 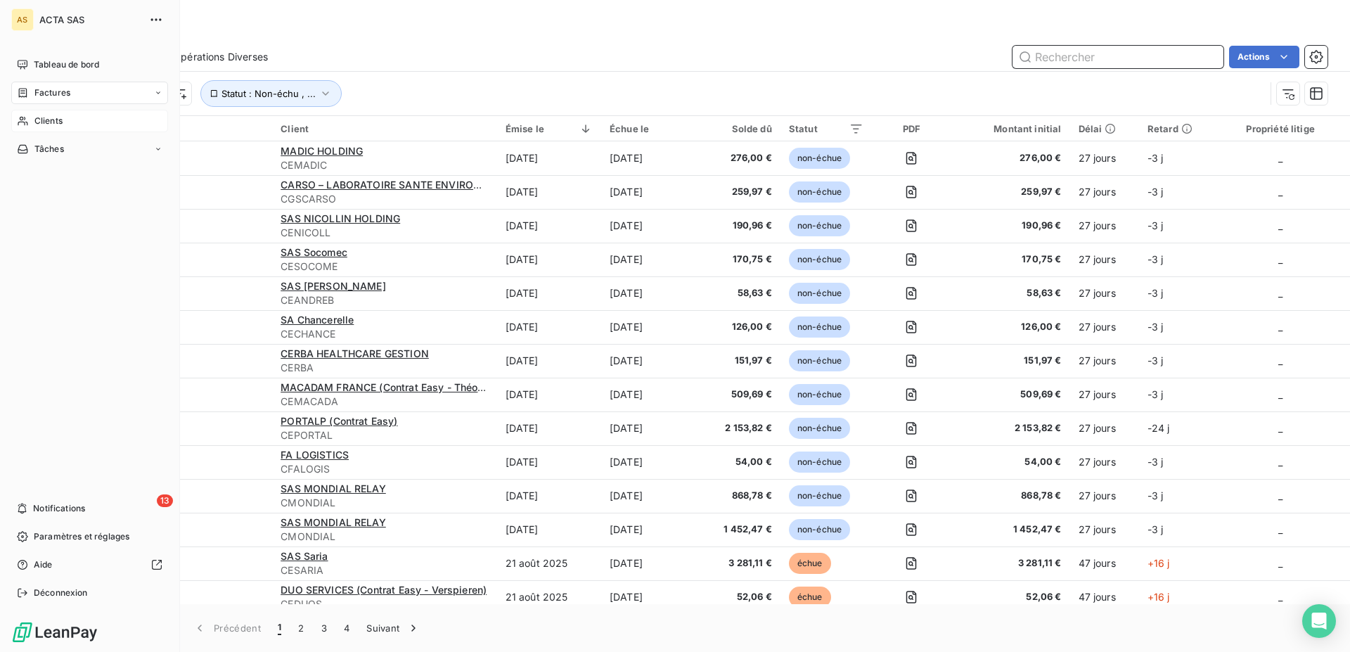 I want to click on span: SA Chancerelle, so click(x=317, y=319).